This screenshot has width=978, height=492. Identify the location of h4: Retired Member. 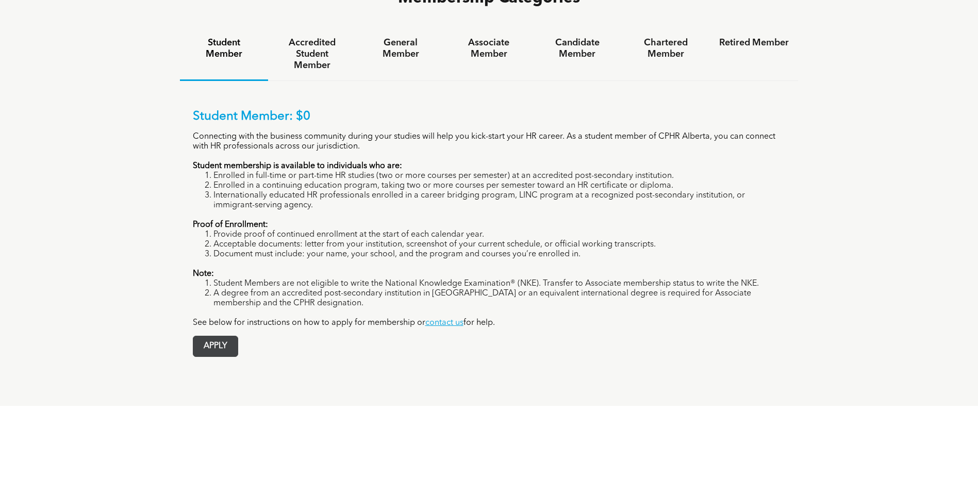
(754, 43).